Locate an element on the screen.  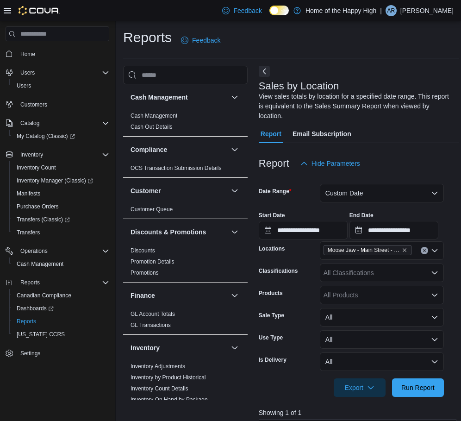
span: Transfers is located at coordinates (28, 232).